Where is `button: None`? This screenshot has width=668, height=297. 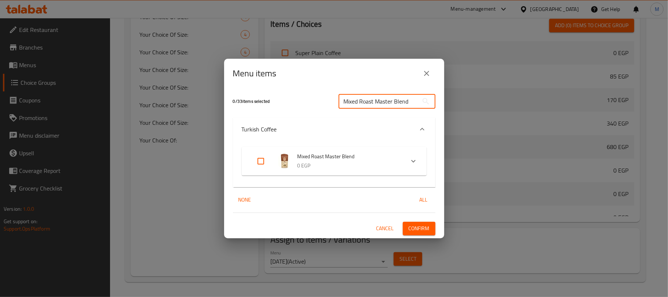 button: None is located at coordinates (245, 200).